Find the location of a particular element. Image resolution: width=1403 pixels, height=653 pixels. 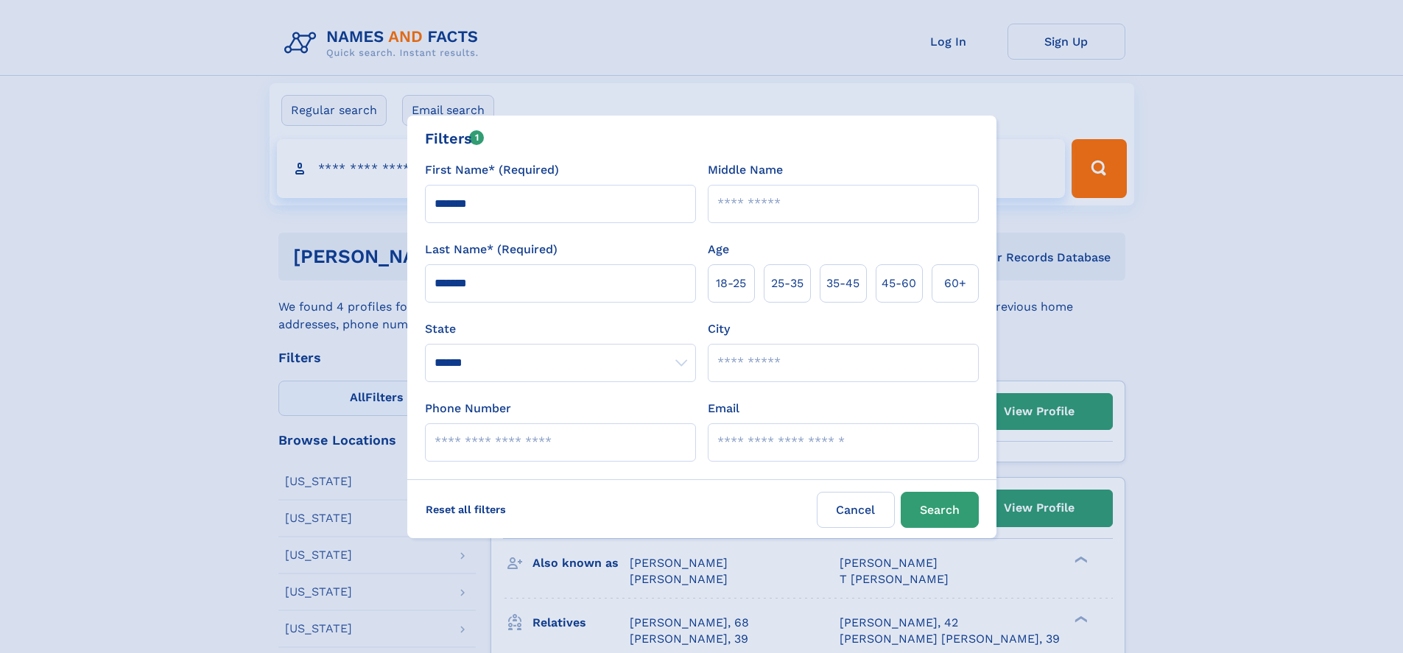

div: Filters is located at coordinates (454, 138).